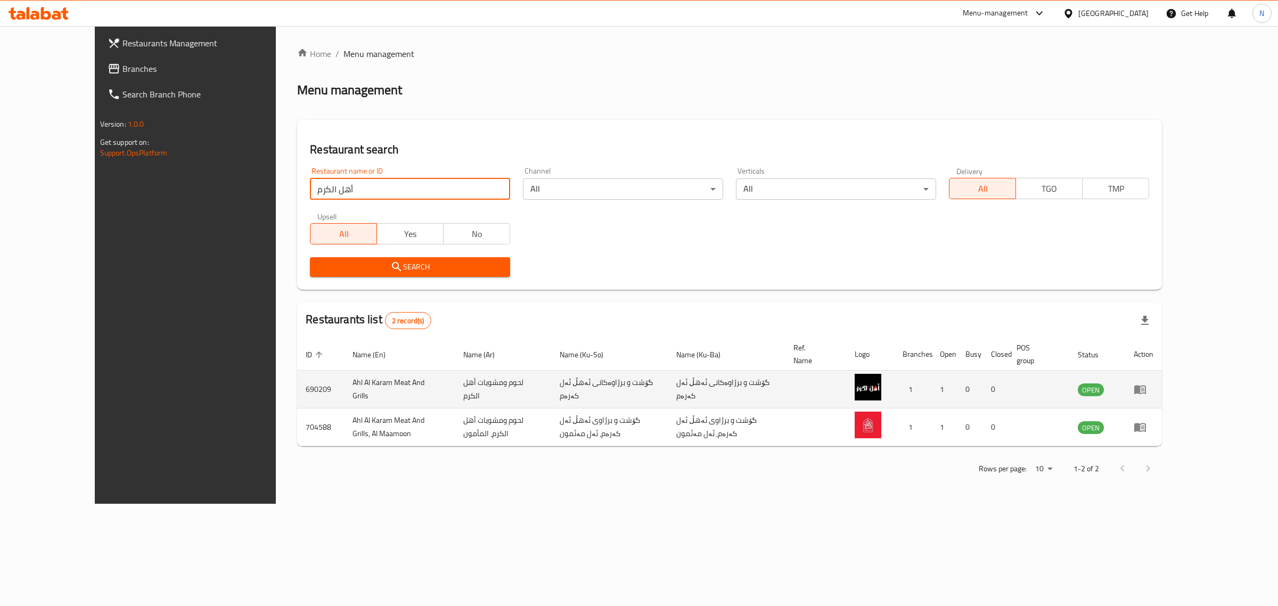 Image resolution: width=1278 pixels, height=606 pixels. What do you see at coordinates (1043, 469) in the screenshot?
I see `div: Rows per page:` at bounding box center [1043, 469].